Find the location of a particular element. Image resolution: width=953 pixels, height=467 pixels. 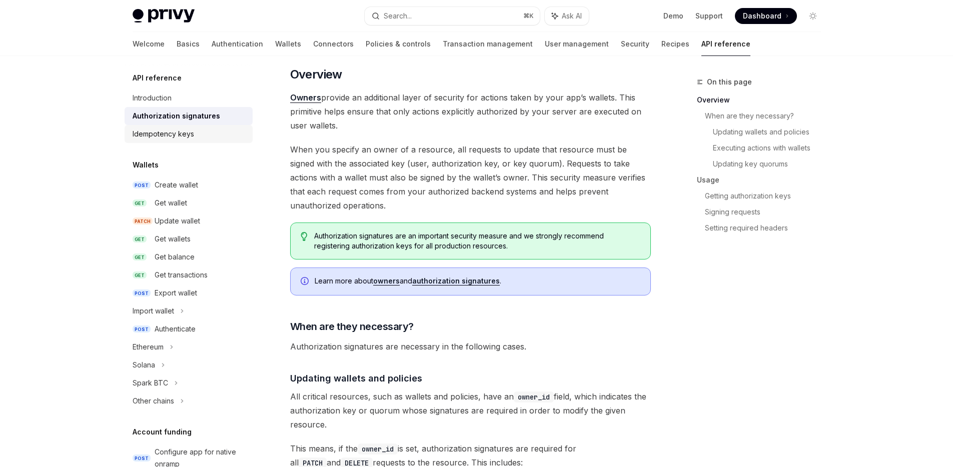

a: Basics is located at coordinates (188, 44).